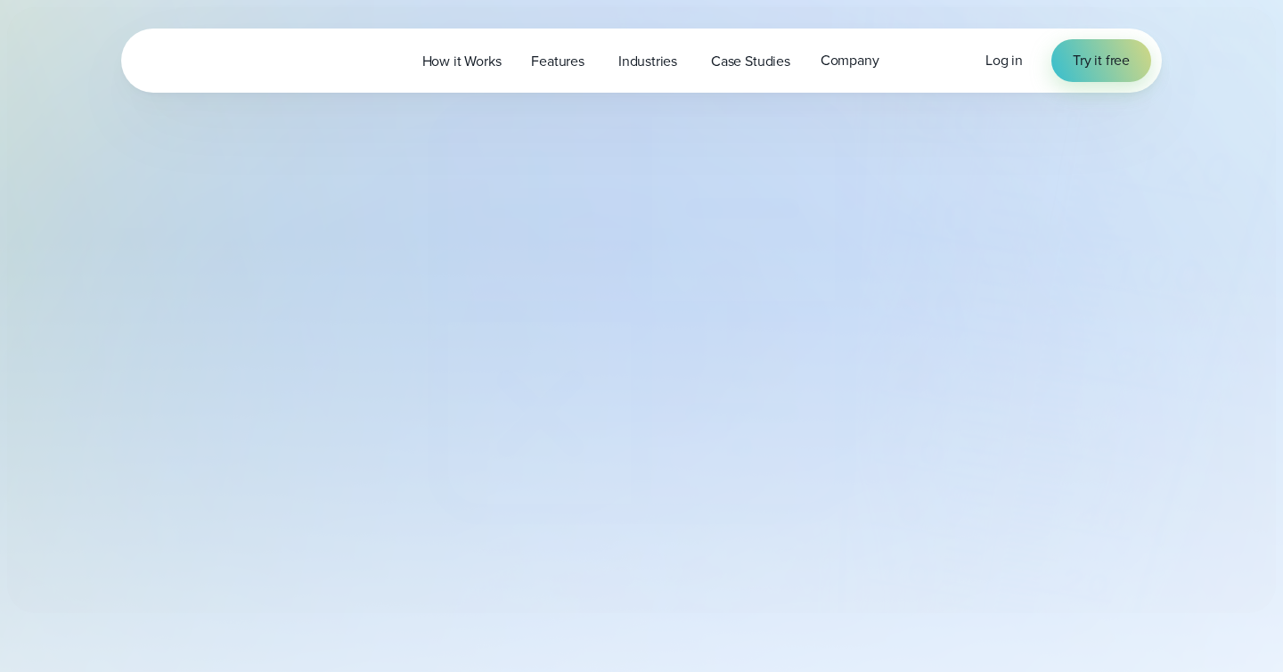  What do you see at coordinates (558, 61) in the screenshot?
I see `span: Features` at bounding box center [558, 61].